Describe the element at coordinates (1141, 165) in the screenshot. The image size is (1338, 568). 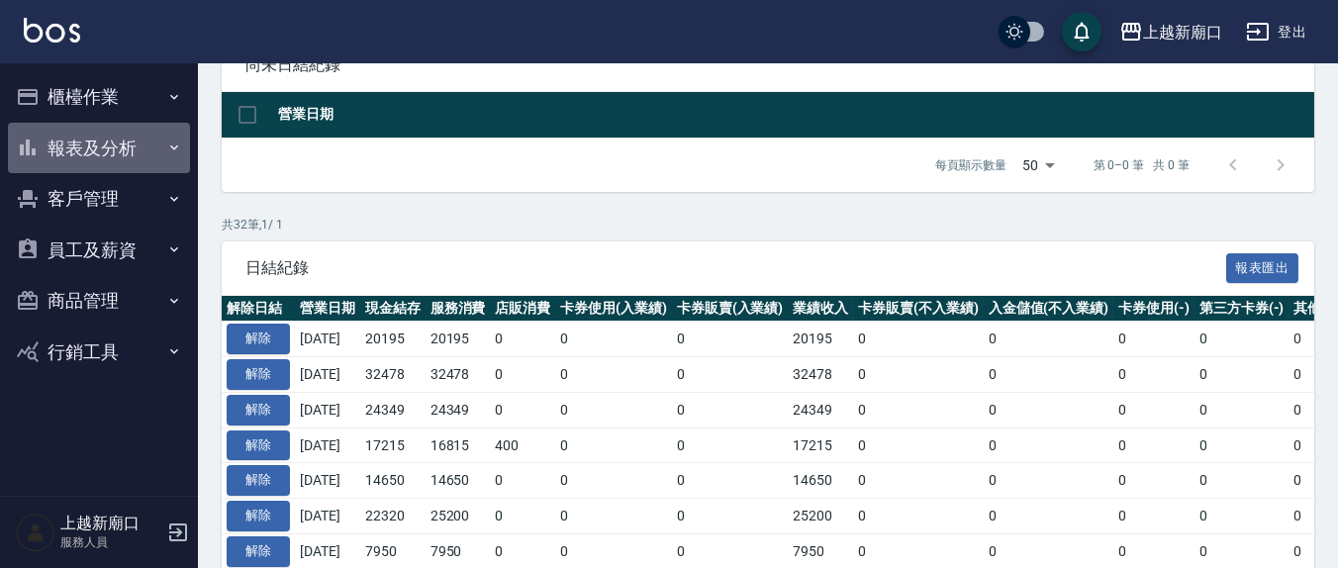
I see `p: 第 0–0 筆 共 0 筆` at that location.